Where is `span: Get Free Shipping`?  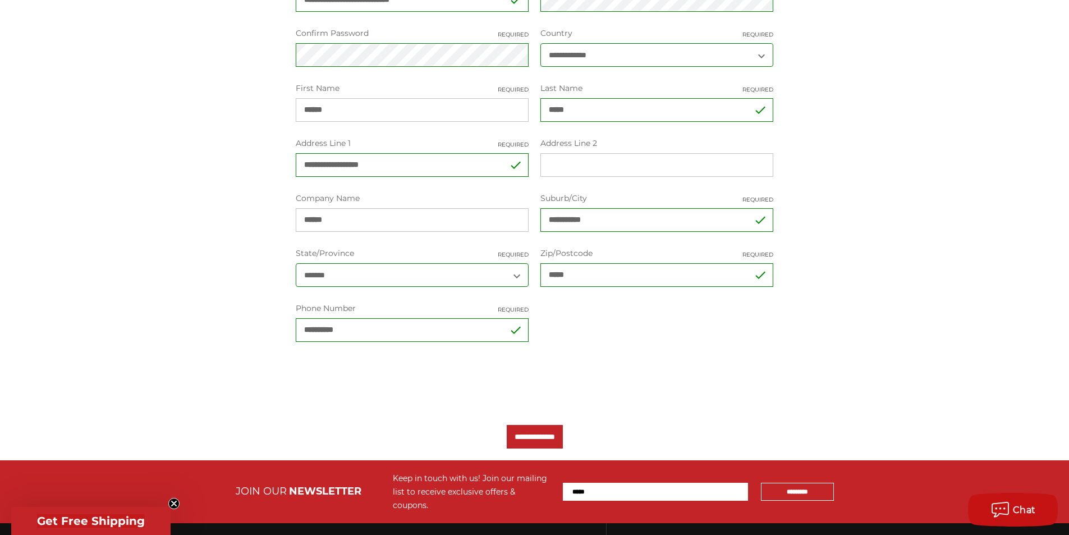
span: Get Free Shipping is located at coordinates (91, 521).